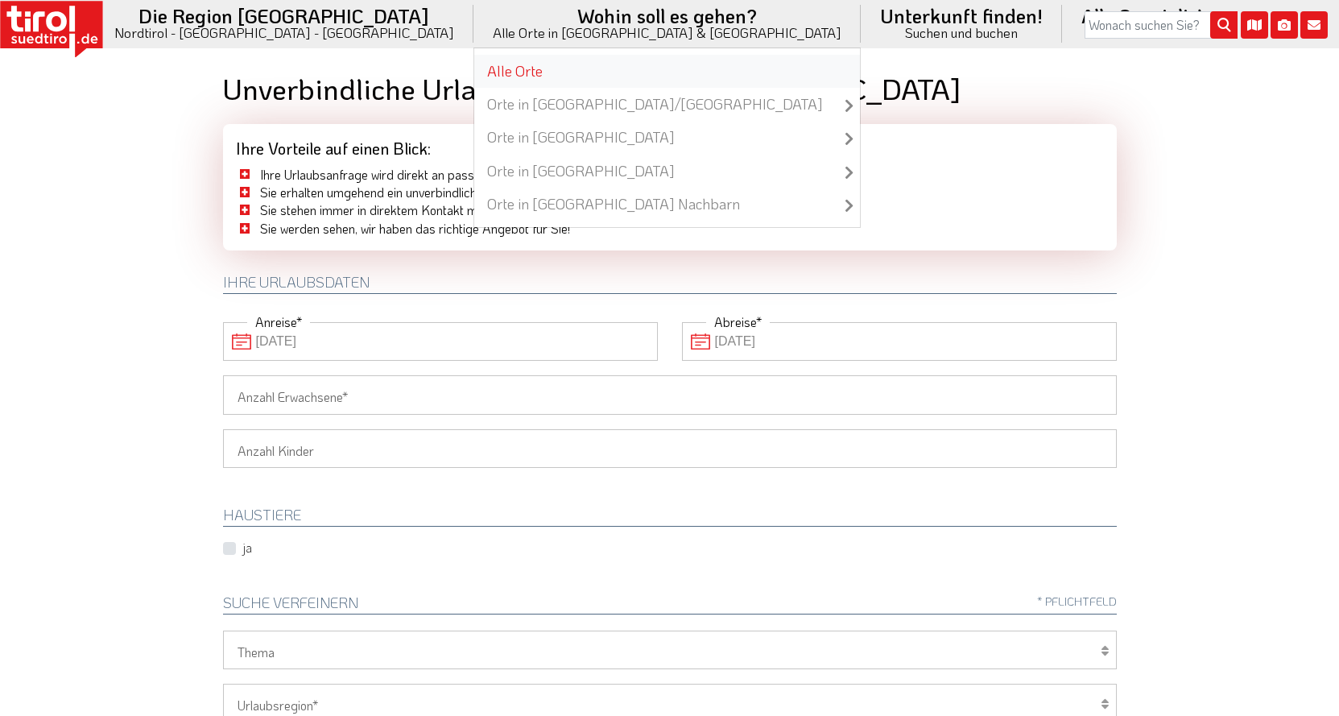 This screenshot has width=1339, height=716. I want to click on label: ja, so click(247, 548).